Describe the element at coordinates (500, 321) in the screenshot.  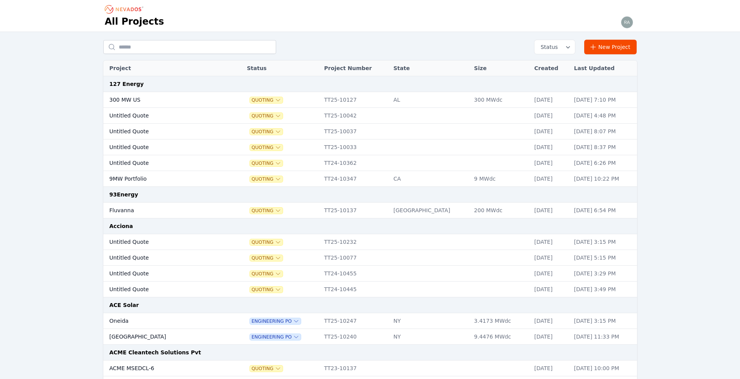
I see `td: 3.4173 MWdc` at that location.